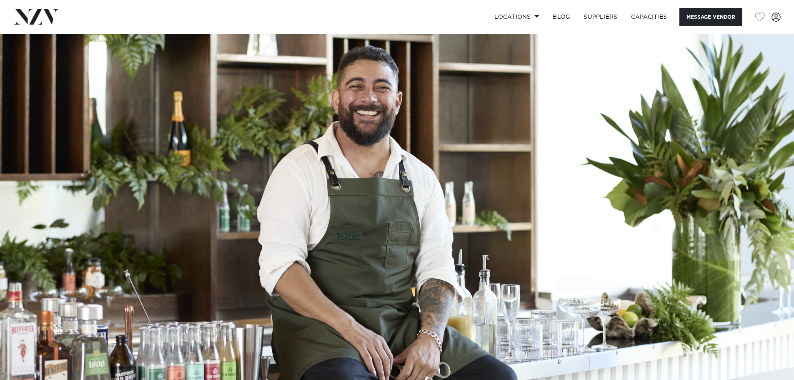 Image resolution: width=794 pixels, height=380 pixels. Describe the element at coordinates (561, 17) in the screenshot. I see `a: BLOG` at that location.